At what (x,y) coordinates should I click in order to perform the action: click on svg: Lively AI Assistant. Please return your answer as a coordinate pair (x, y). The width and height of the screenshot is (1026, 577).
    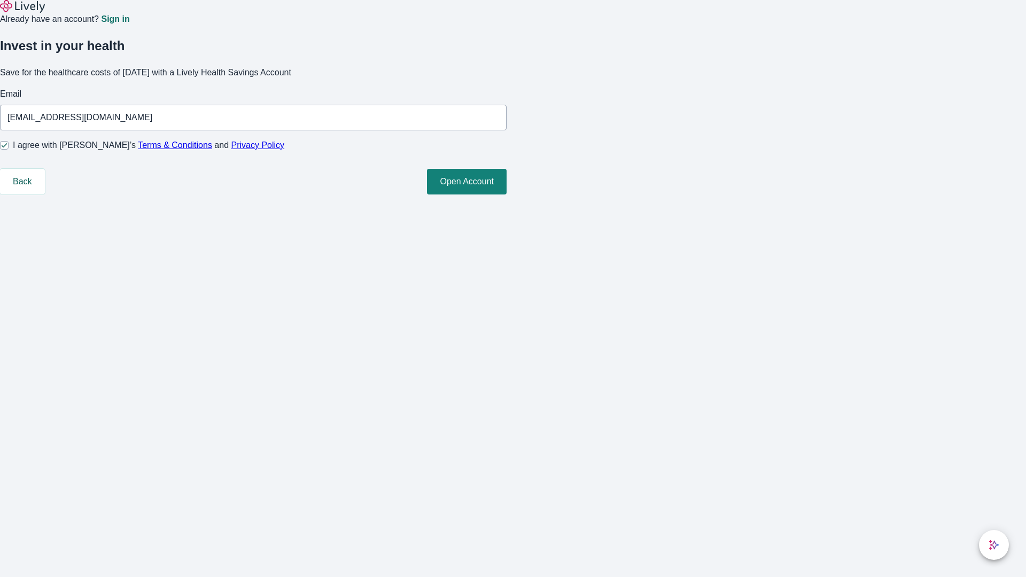
    Looking at the image, I should click on (994, 545).